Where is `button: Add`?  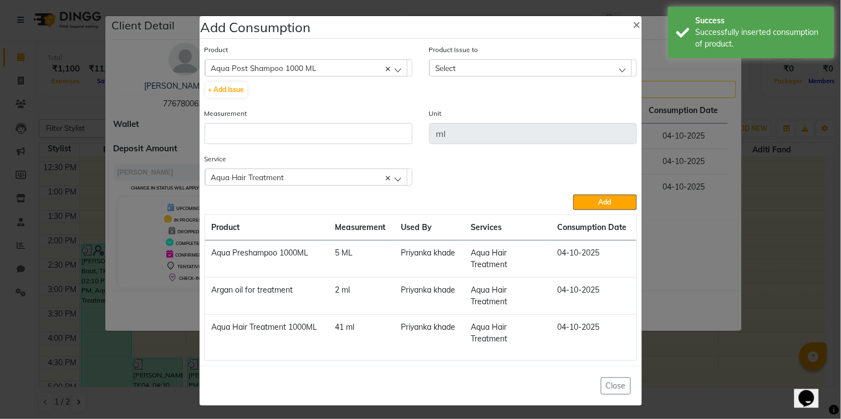 button: Add is located at coordinates (605, 202).